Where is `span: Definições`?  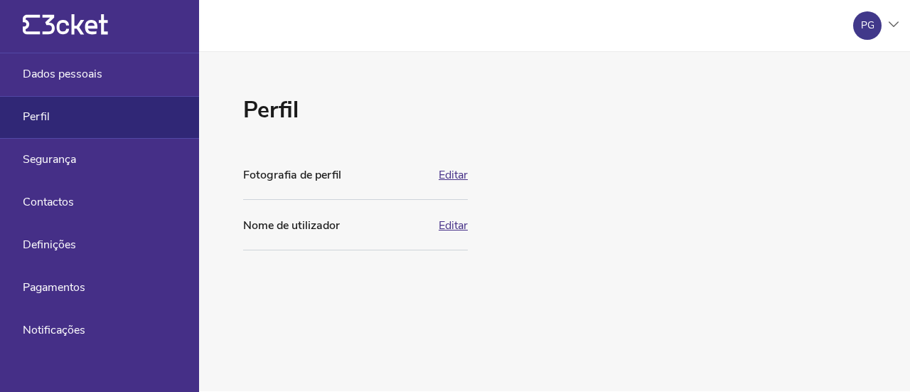 span: Definições is located at coordinates (49, 245).